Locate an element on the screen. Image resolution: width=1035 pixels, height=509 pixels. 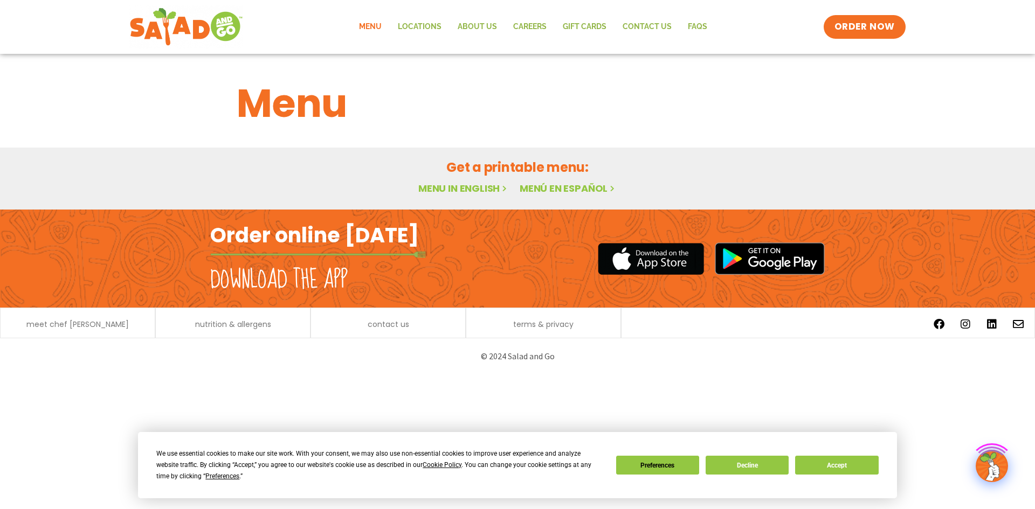
div: Cookie Consent Prompt is located at coordinates (517, 465).